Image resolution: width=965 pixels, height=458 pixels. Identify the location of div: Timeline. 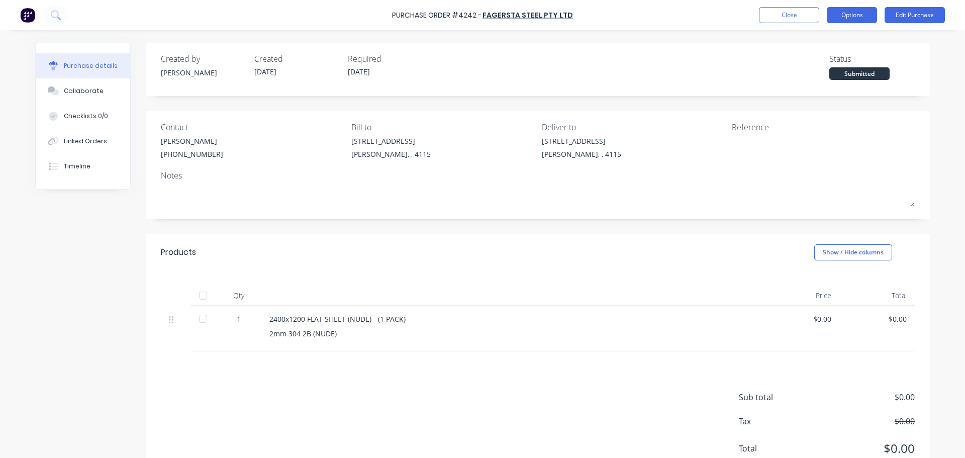
(77, 166).